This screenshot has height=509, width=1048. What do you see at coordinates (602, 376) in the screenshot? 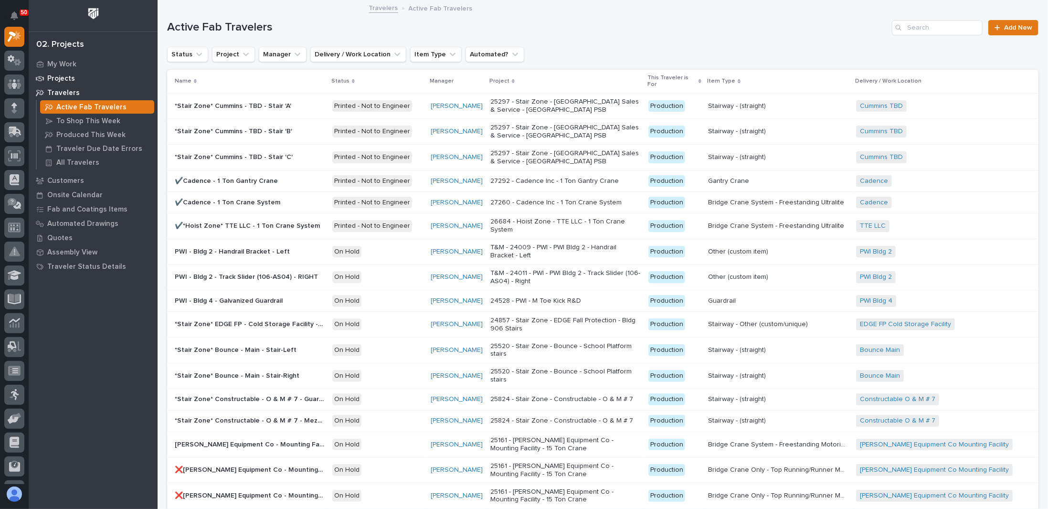
I see `tr: *Stair Zone* Bounce - Main - Stair-Right*Stair Zone* Bounce - Main - Stair-Right On Hold[PERSON_N...` at bounding box center [602, 376].